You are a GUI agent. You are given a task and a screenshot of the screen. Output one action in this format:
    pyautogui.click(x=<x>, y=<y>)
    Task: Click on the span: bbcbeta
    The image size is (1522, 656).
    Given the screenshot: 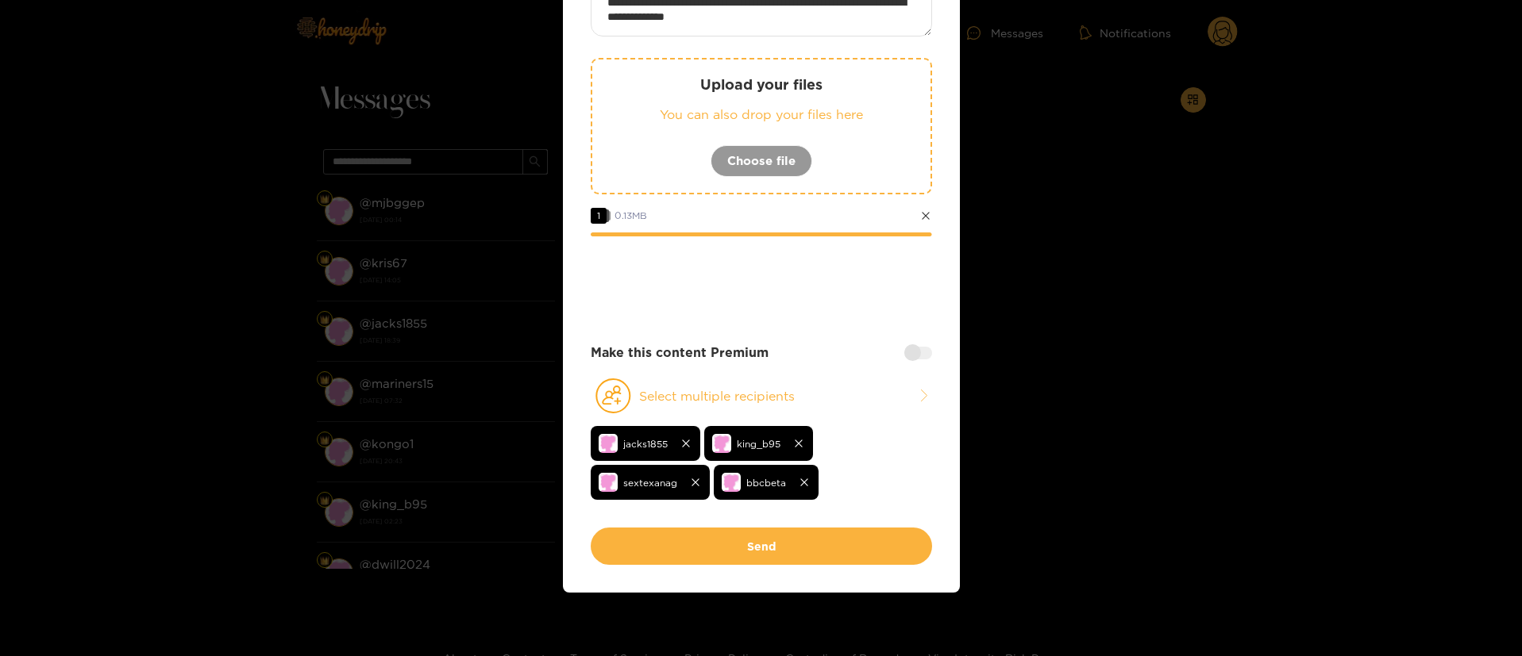 What is the action you would take?
    pyautogui.click(x=766, y=483)
    